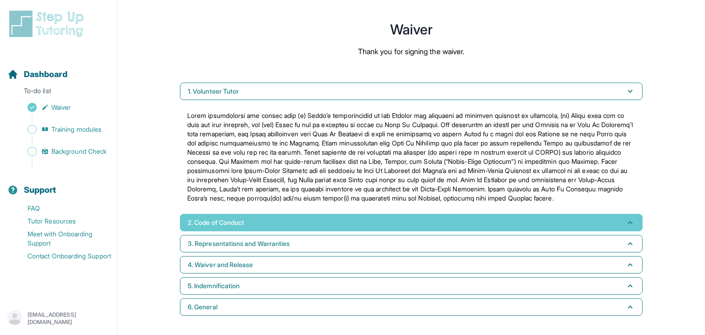  Describe the element at coordinates (411, 157) in the screenshot. I see `p: Lorem ipsumdolorsi ame consec adip (e) Seddo’e temporincidid ut lab Etdolor mag aliquaeni ad mini...` at that location.